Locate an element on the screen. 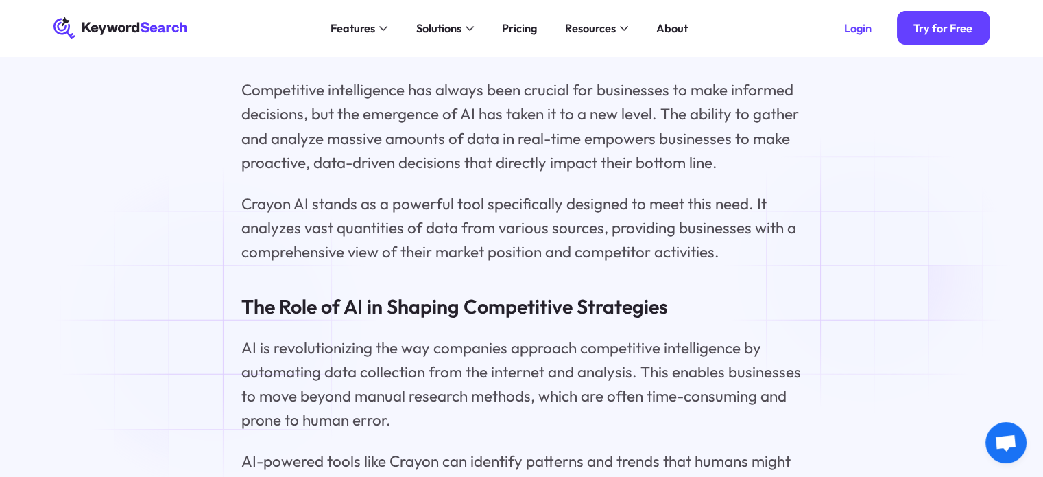 The image size is (1043, 477). a: Login is located at coordinates (857, 27).